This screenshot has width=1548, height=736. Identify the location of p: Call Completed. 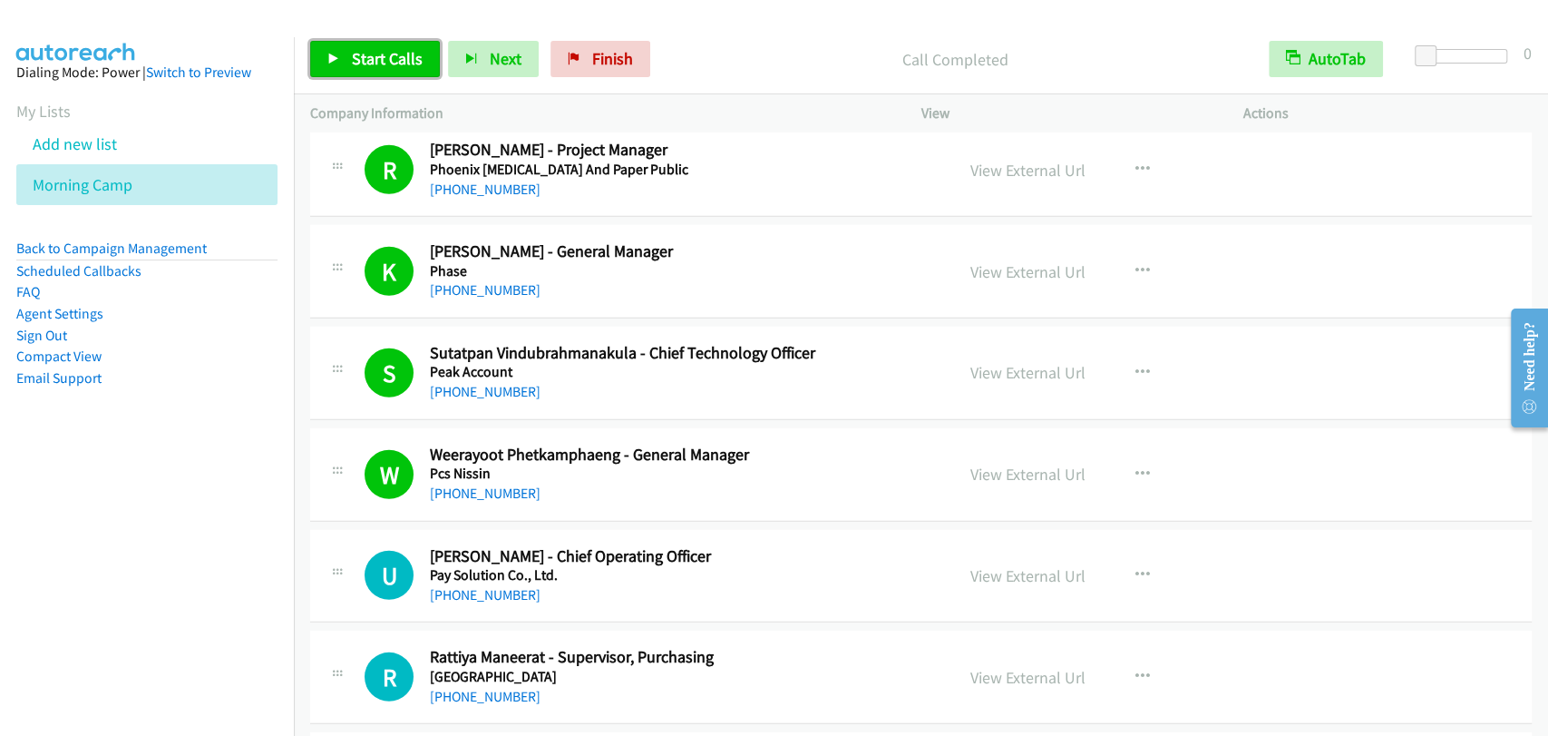
(955, 59).